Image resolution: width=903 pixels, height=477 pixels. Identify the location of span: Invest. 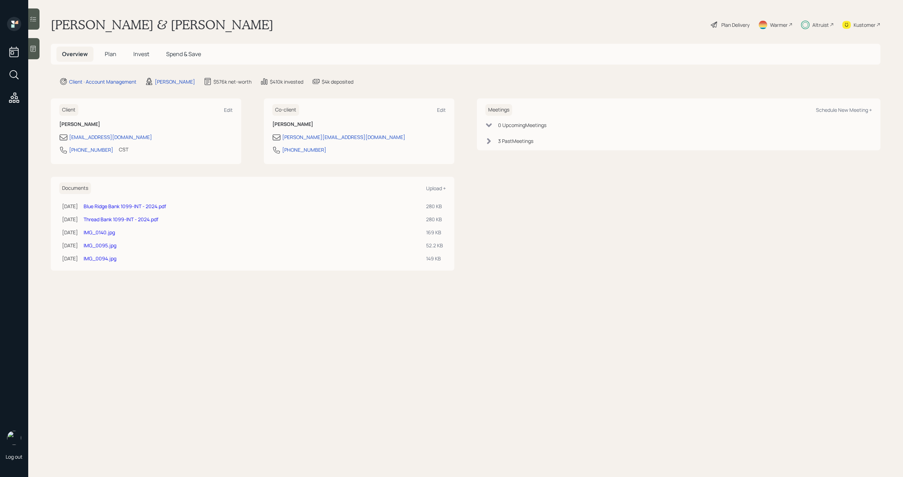
(141, 54).